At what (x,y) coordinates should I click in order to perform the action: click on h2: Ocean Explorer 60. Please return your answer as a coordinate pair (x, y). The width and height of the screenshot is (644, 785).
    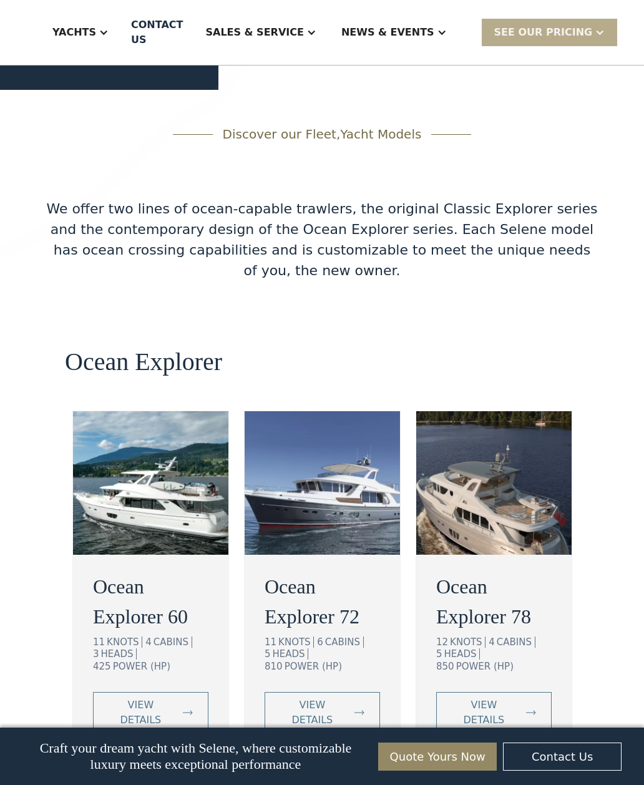
    Looking at the image, I should click on (150, 602).